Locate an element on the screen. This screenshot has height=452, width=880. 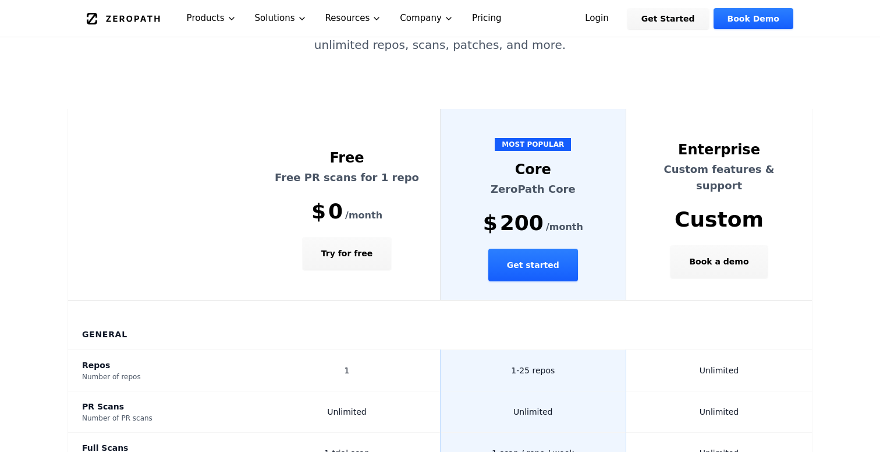
div: Repos is located at coordinates (161, 365).